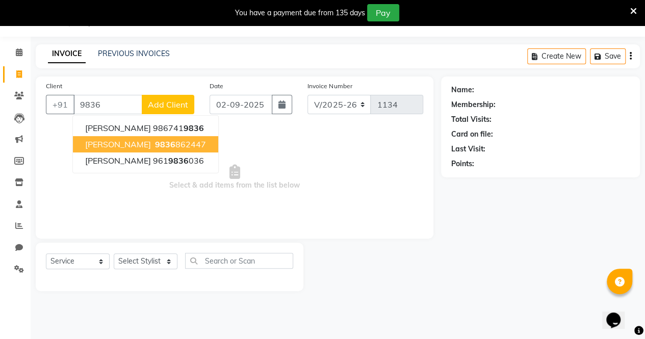  What do you see at coordinates (178, 161) in the screenshot?
I see `ngb-highlight: 961 036` at bounding box center [178, 161].